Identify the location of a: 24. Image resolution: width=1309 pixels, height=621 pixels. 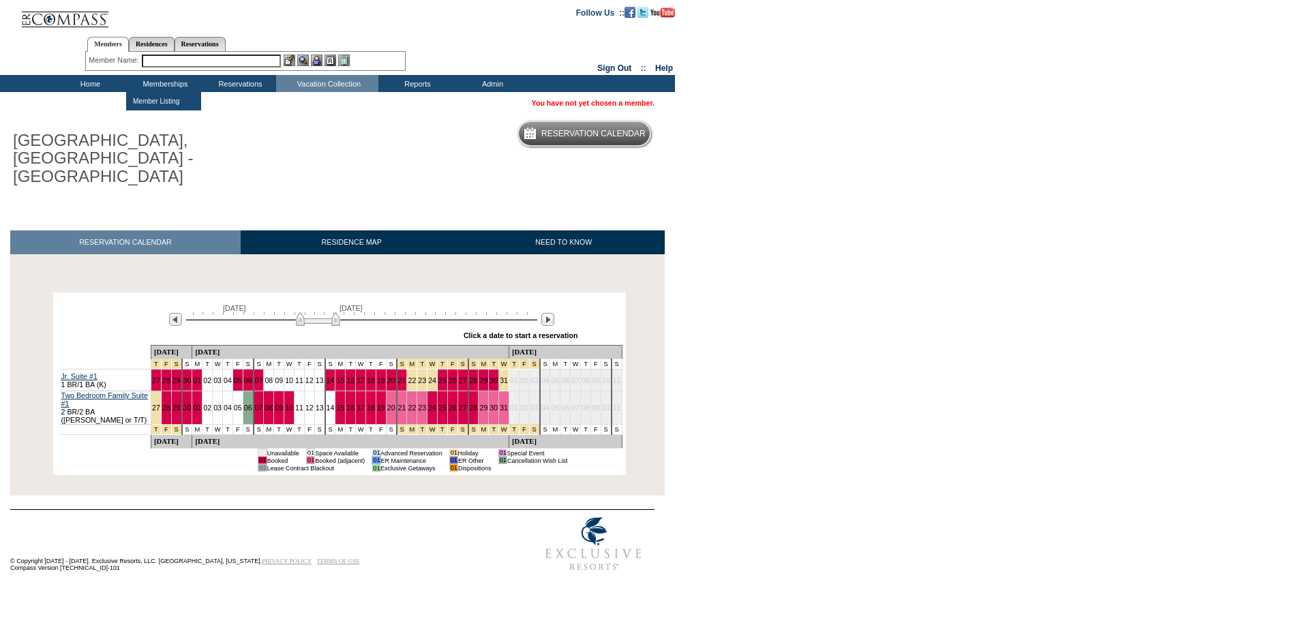
(432, 380).